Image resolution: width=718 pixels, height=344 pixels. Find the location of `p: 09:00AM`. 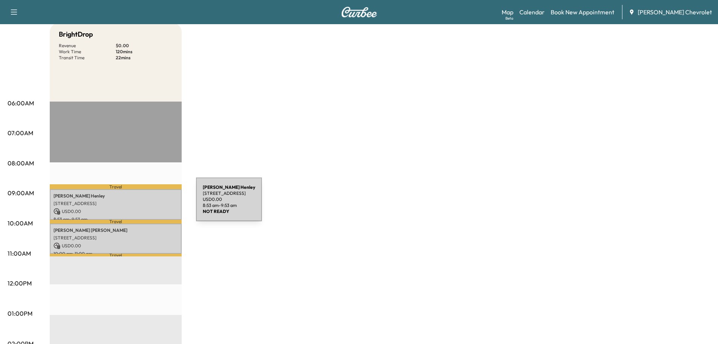

p: 09:00AM is located at coordinates (21, 193).